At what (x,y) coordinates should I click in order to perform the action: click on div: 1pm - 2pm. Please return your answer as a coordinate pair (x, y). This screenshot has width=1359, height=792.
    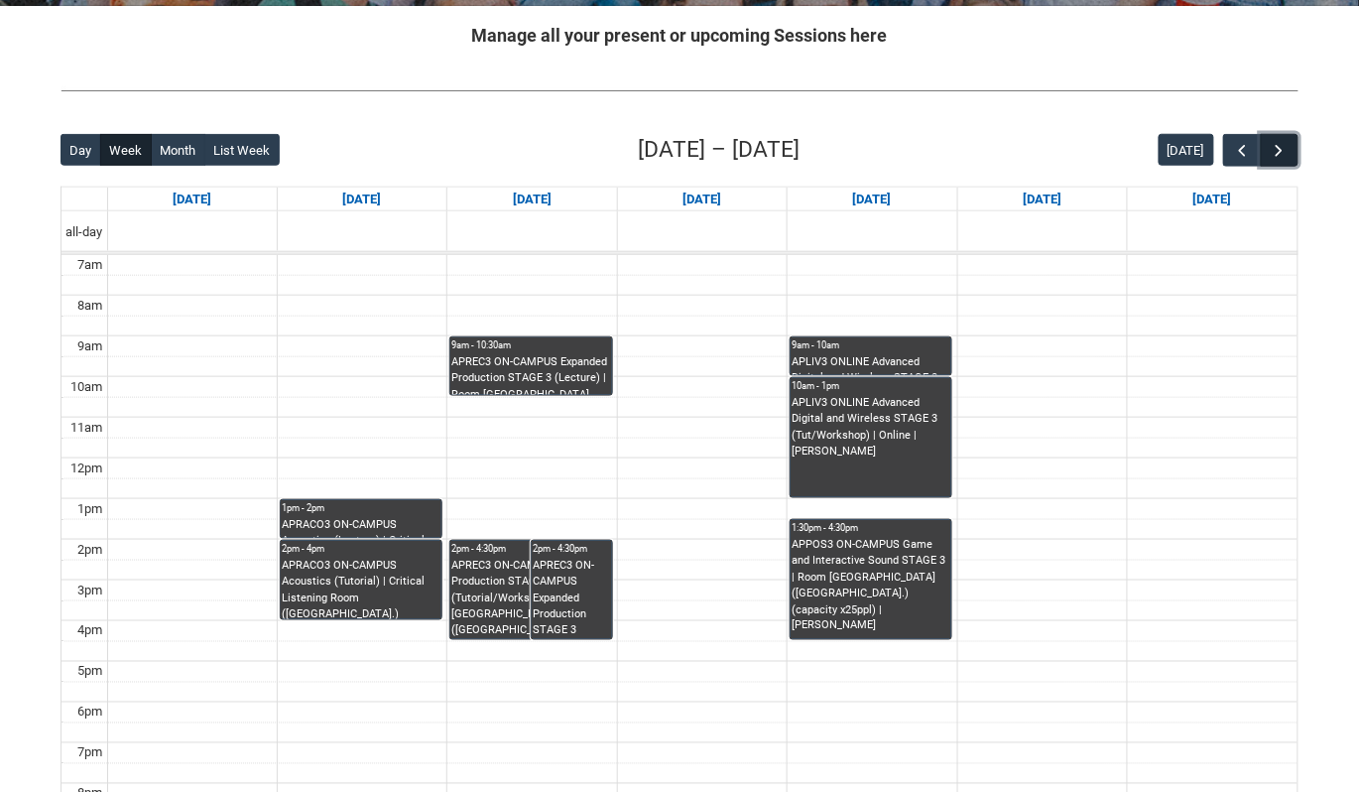
    Looking at the image, I should click on (361, 508).